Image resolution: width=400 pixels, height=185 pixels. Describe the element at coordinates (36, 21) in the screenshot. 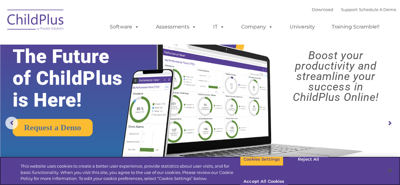

I see `img: ChildPlus by Procare Solutions` at that location.